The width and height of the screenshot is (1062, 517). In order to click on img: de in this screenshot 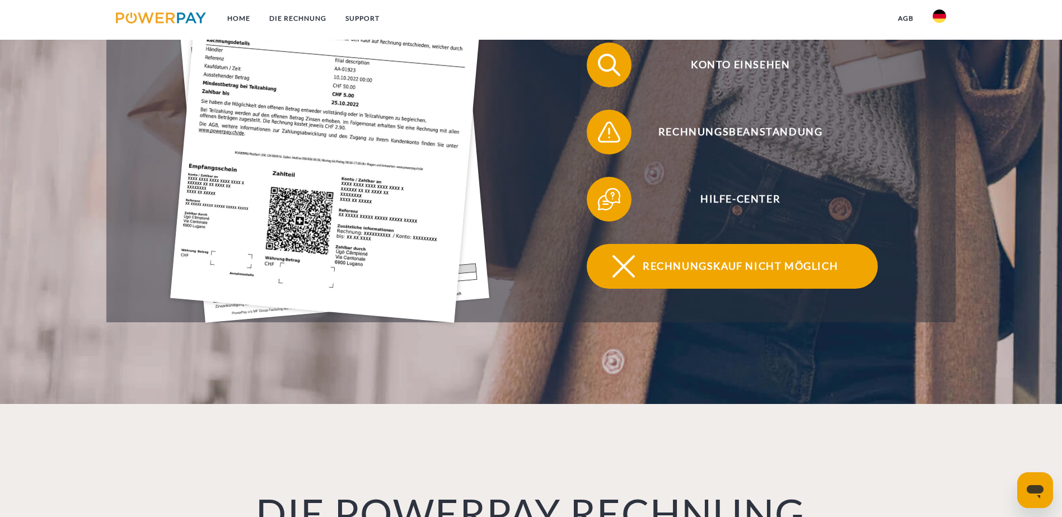, I will do `click(939, 16)`.